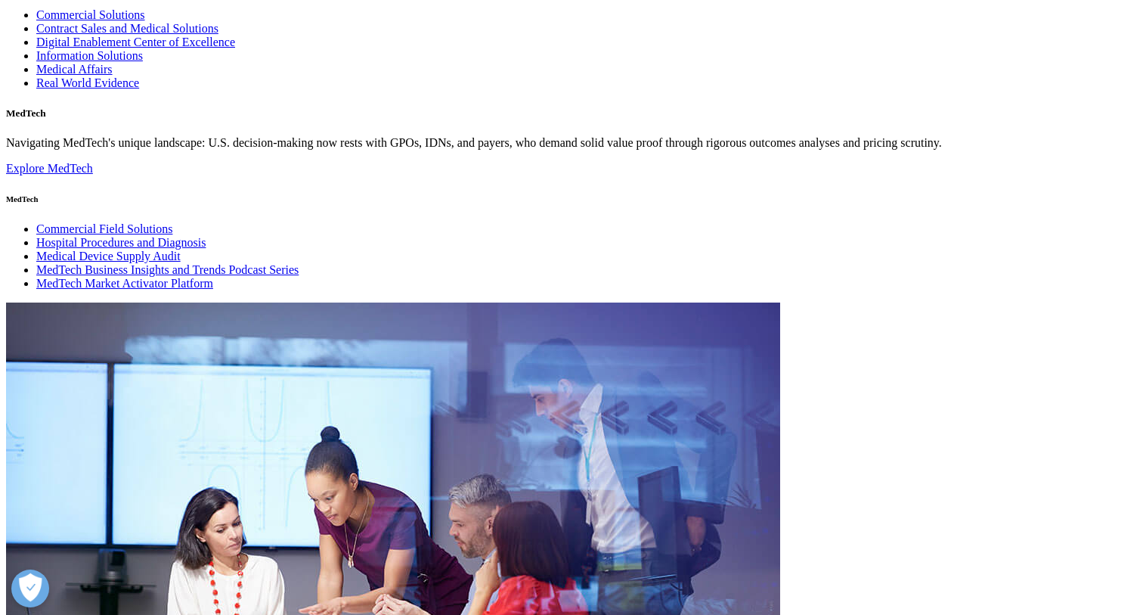 The height and width of the screenshot is (615, 1143). What do you see at coordinates (91, 14) in the screenshot?
I see `a: Commercial Solutions` at bounding box center [91, 14].